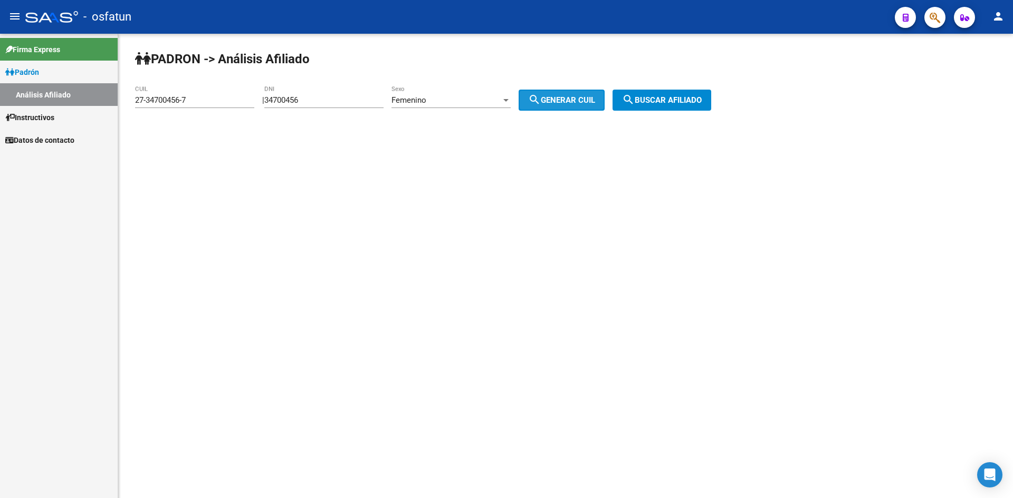 Image resolution: width=1013 pixels, height=498 pixels. I want to click on span: Femenino, so click(409, 100).